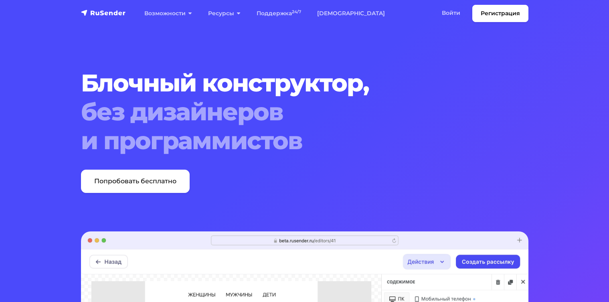  What do you see at coordinates (135, 181) in the screenshot?
I see `a: Попробовать бесплатно` at bounding box center [135, 181].